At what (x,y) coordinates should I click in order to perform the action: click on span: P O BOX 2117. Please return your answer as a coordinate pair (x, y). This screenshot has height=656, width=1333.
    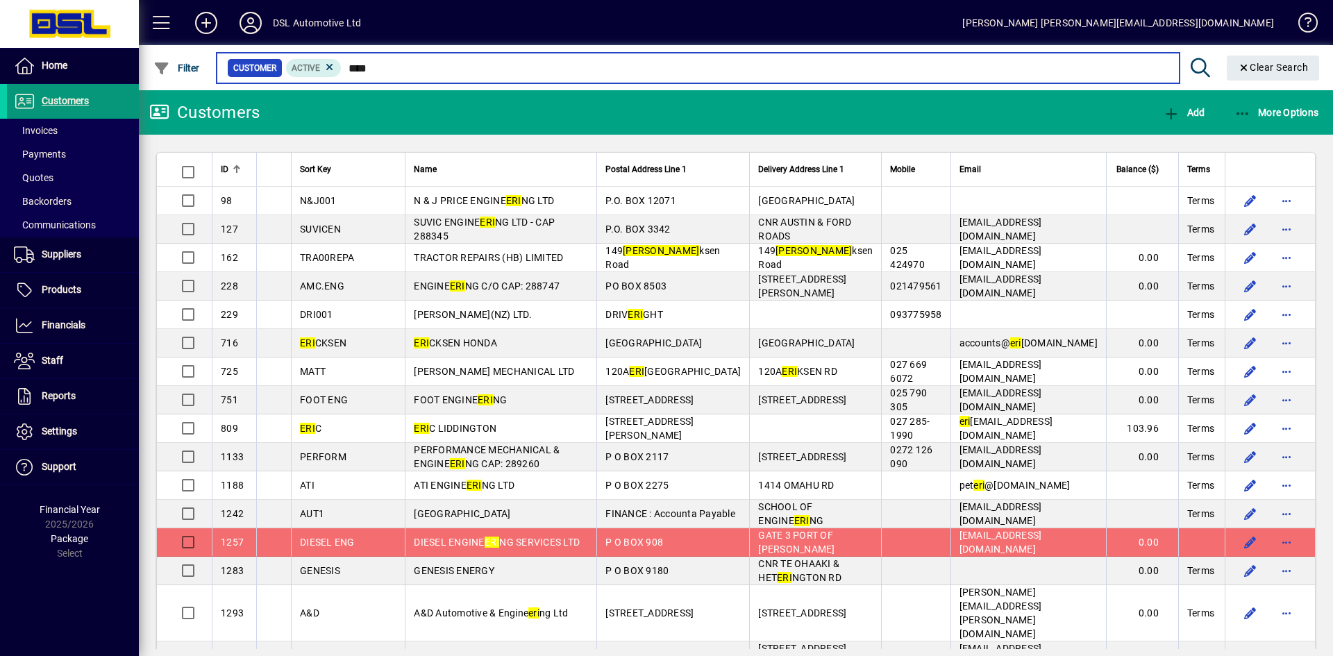
    Looking at the image, I should click on (636, 457).